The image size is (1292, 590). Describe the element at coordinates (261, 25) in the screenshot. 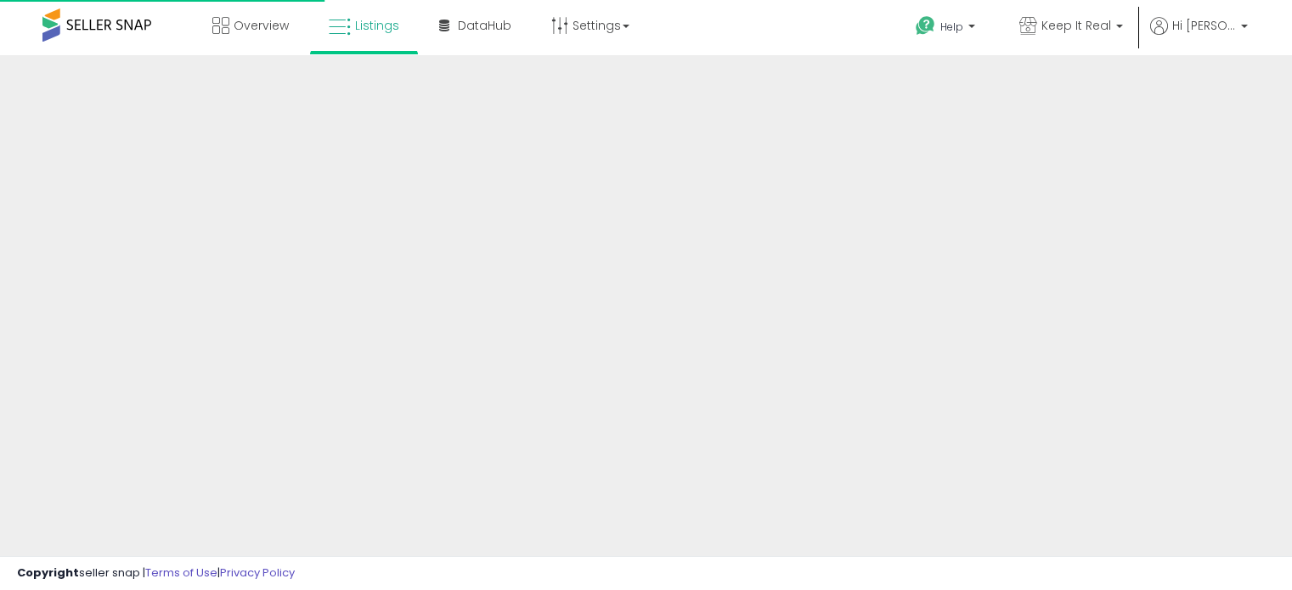

I see `span: Overview` at that location.